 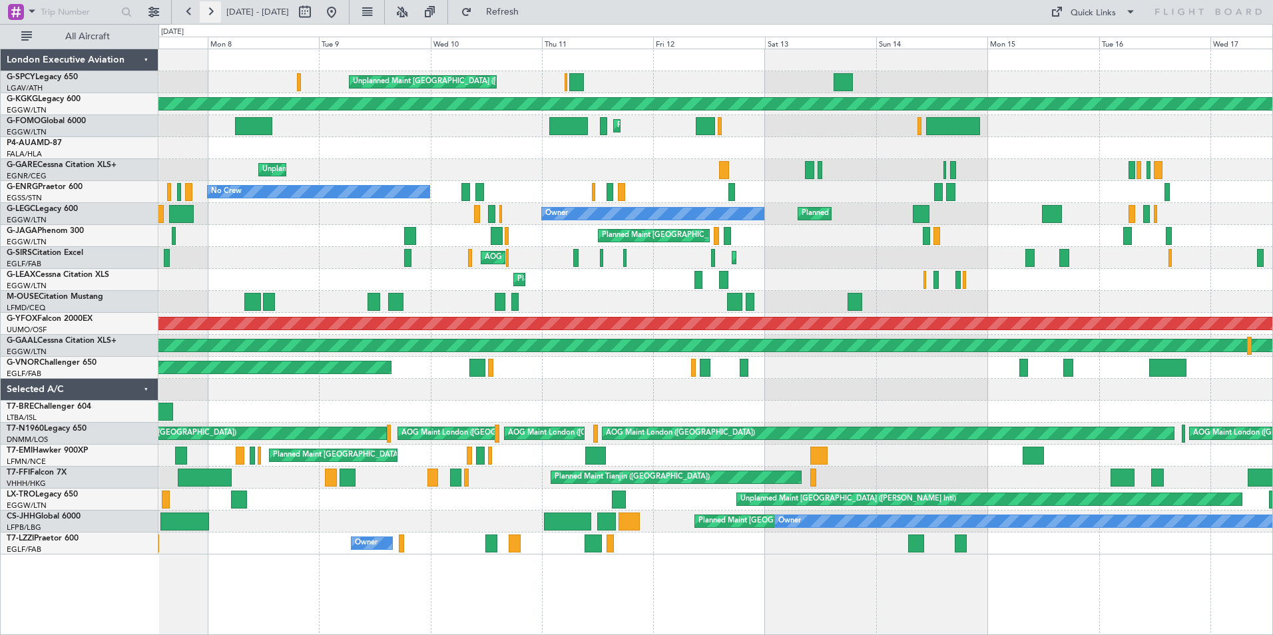 I want to click on a: G-VNORChallenger 650, so click(x=51, y=363).